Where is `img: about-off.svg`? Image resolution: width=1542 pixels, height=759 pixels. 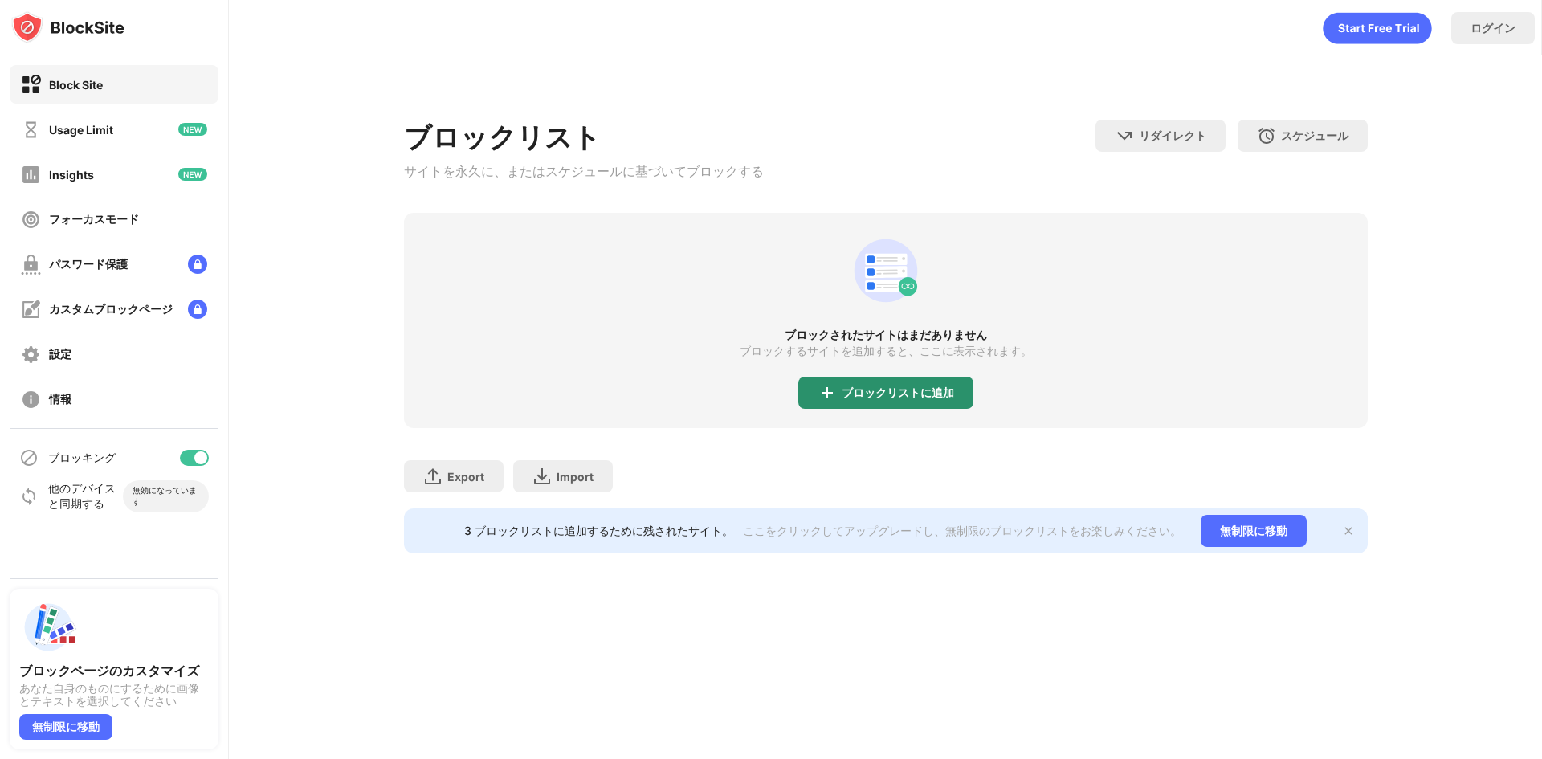 img: about-off.svg is located at coordinates (31, 399).